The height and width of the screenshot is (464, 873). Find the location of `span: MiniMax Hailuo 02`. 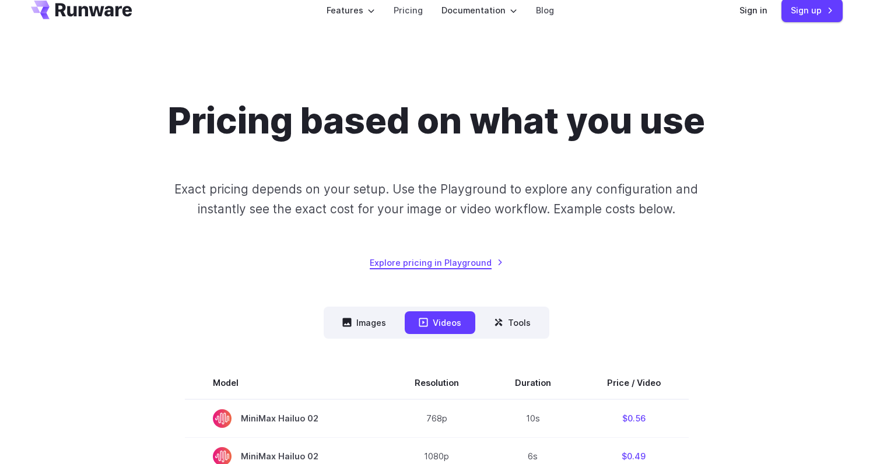

span: MiniMax Hailuo 02 is located at coordinates (286, 419).